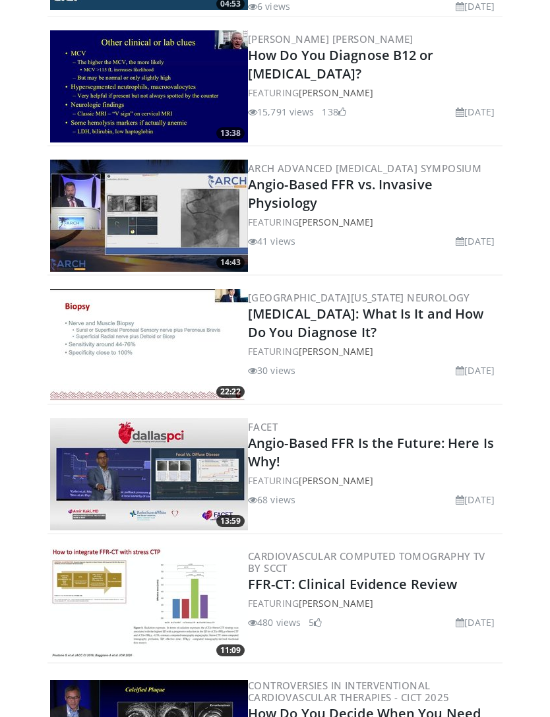  I want to click on img: 27d1531d-6a6c-4a83-b0b5-910ff5ef3036.300x170_q85_crop-smart_upscale.jpg, so click(149, 216).